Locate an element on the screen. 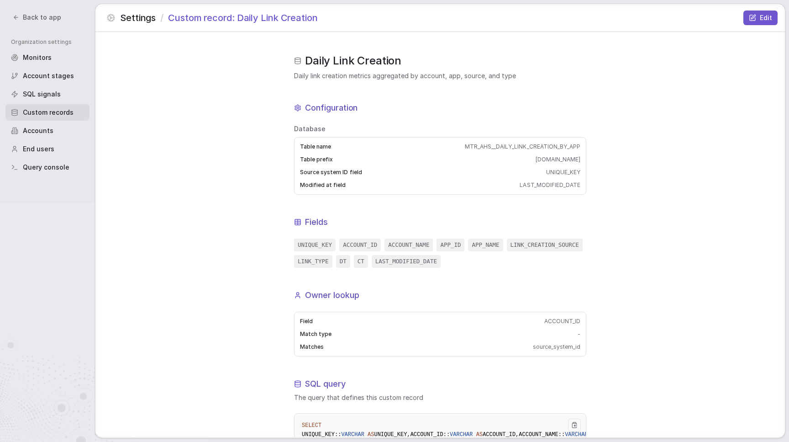 The image size is (789, 442). code: LAST_MODIFIED_DATE is located at coordinates (406, 261).